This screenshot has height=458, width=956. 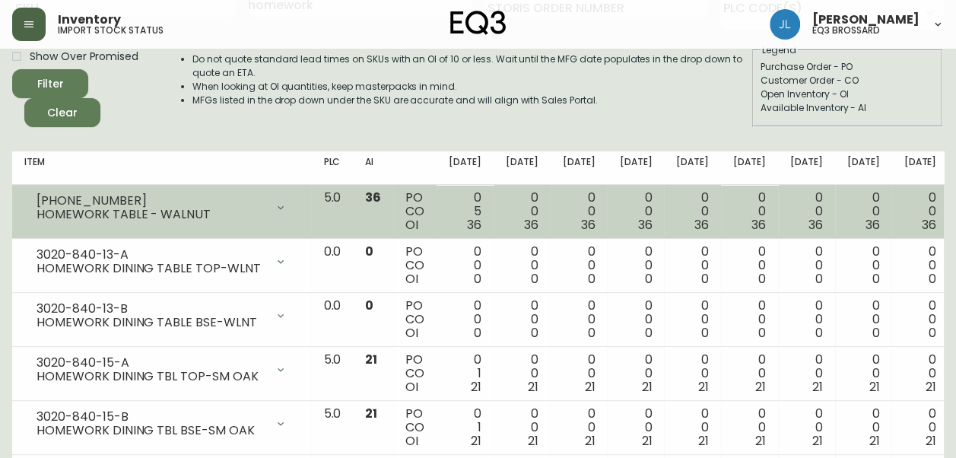 What do you see at coordinates (846, 30) in the screenshot?
I see `h5: eq3 brossard` at bounding box center [846, 30].